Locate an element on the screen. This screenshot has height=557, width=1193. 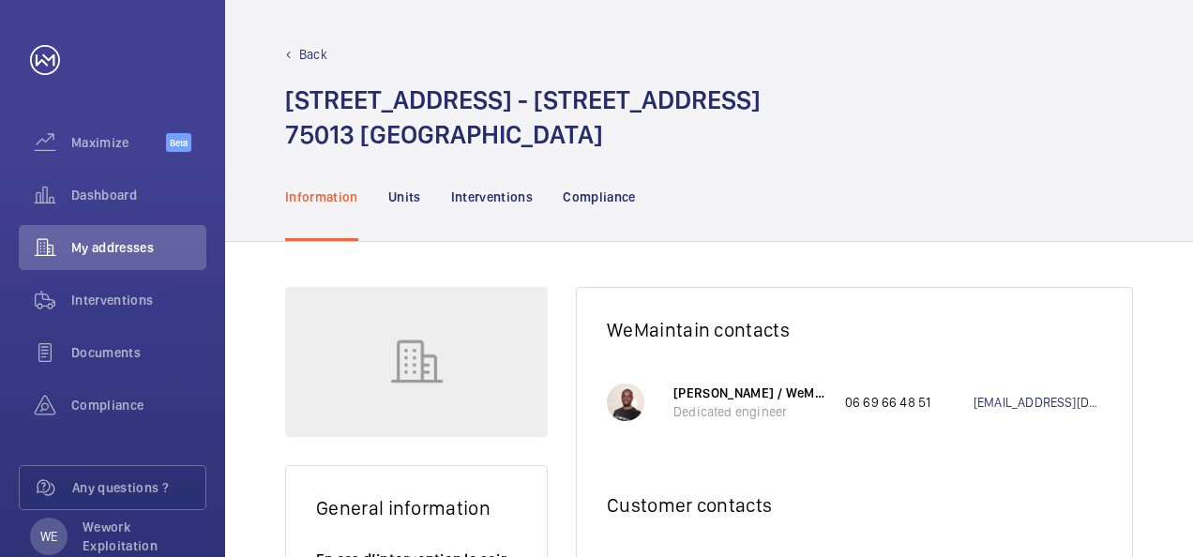
p: Interventions is located at coordinates (492, 197).